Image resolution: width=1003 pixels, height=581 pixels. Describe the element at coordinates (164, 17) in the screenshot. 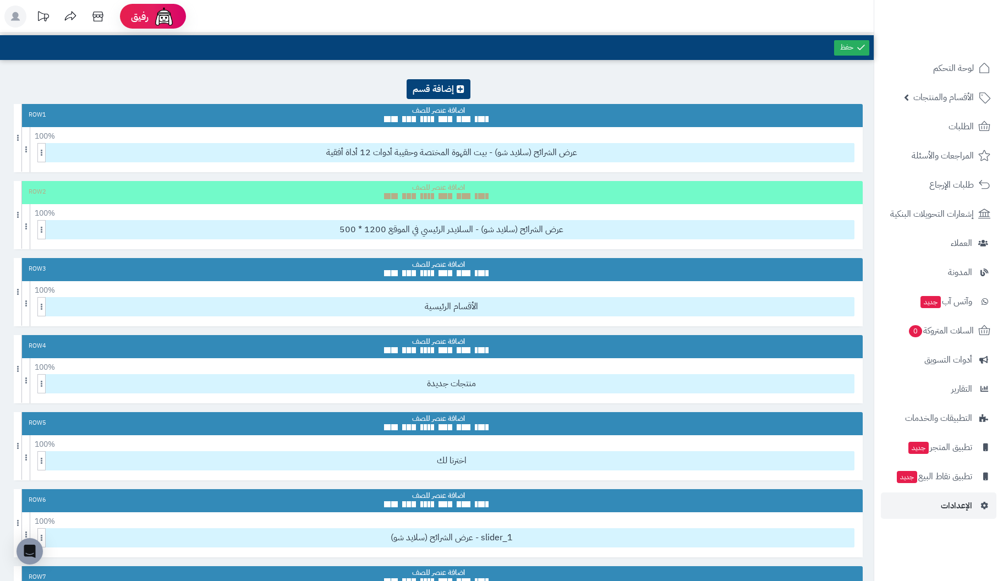

I see `img: ai-face.png` at that location.